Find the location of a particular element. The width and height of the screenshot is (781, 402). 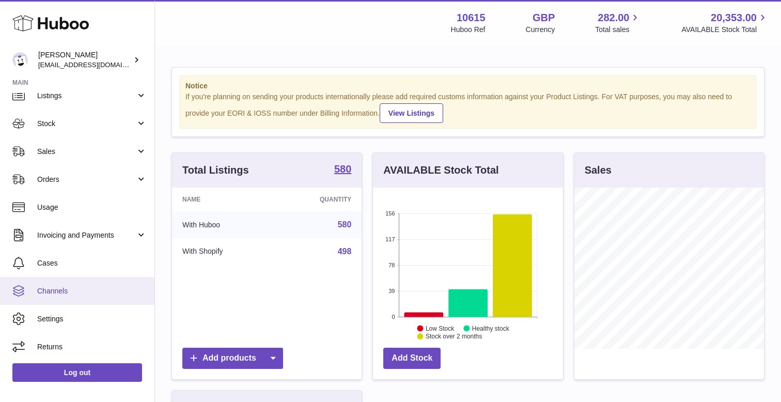

span: Settings is located at coordinates (92, 319).